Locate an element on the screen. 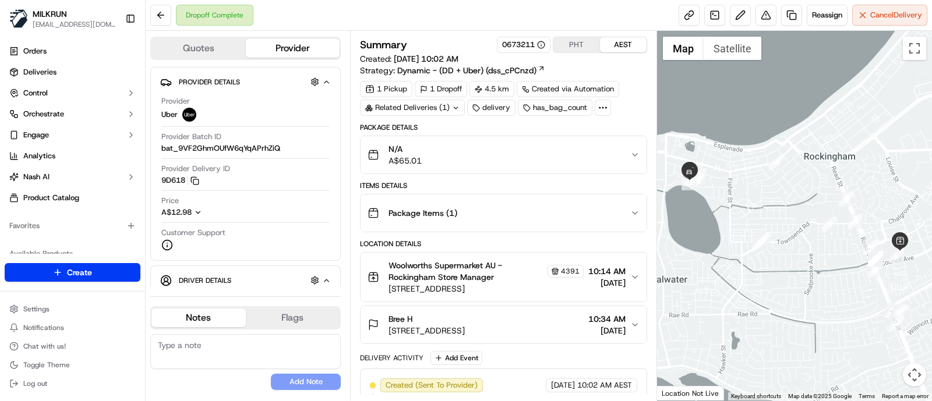 This screenshot has height=401, width=932. button: Flags is located at coordinates (293, 318).